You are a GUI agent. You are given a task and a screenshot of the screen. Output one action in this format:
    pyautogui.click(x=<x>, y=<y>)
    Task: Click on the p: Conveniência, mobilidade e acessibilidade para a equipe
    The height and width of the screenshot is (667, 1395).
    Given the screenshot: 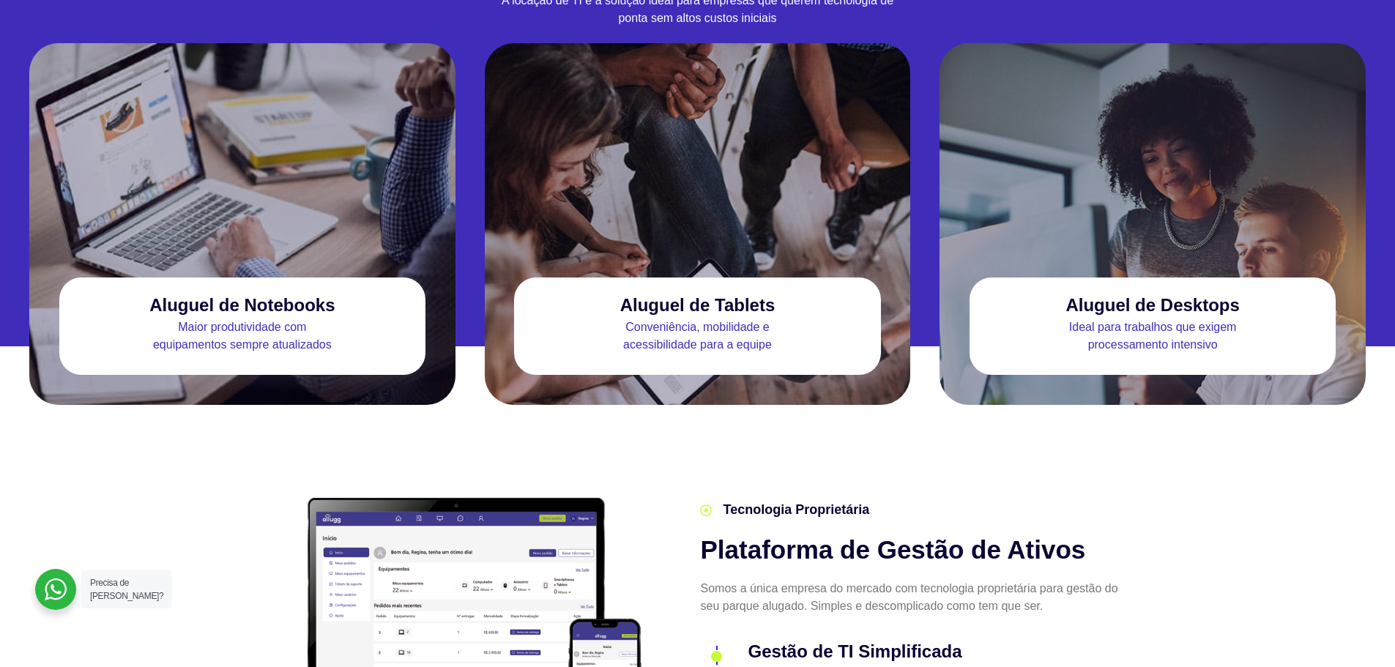 What is the action you would take?
    pyautogui.click(x=697, y=336)
    